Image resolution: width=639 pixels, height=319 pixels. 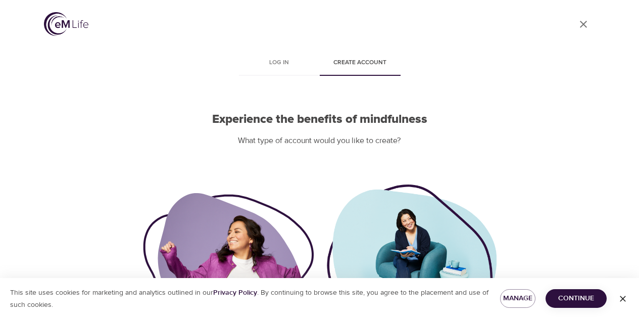 What do you see at coordinates (320, 141) in the screenshot?
I see `p: What type of account would you like to create?` at bounding box center [320, 141].